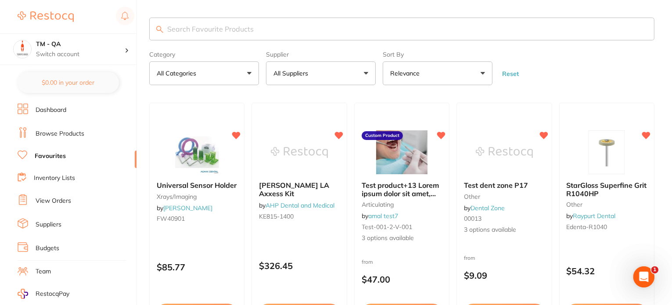 Image resolution: width=672 pixels, height=305 pixels. What do you see at coordinates (204, 54) in the screenshot?
I see `label: Category` at bounding box center [204, 54].